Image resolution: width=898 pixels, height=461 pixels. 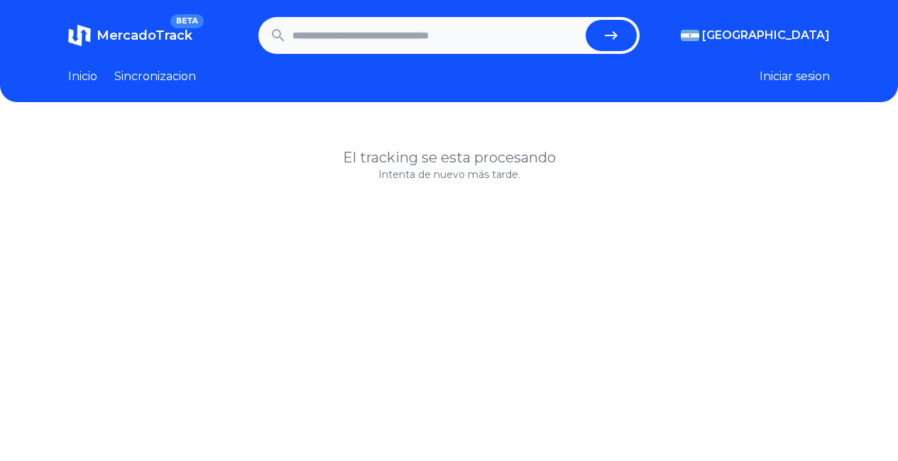 I want to click on a: Inicio, so click(x=82, y=77).